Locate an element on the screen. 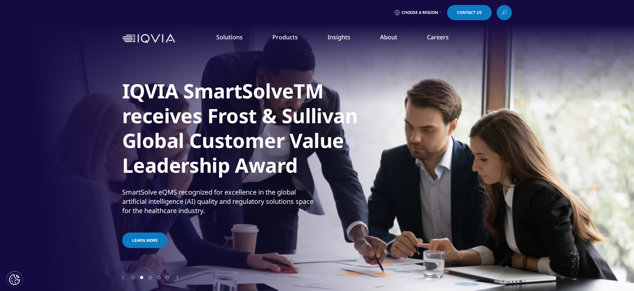 Image resolution: width=634 pixels, height=291 pixels. img: IQVIA Healthcare Information Technology and Pharma Clinical Research Company is located at coordinates (149, 39).